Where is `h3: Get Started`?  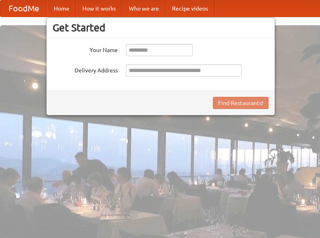 h3: Get Started is located at coordinates (161, 28).